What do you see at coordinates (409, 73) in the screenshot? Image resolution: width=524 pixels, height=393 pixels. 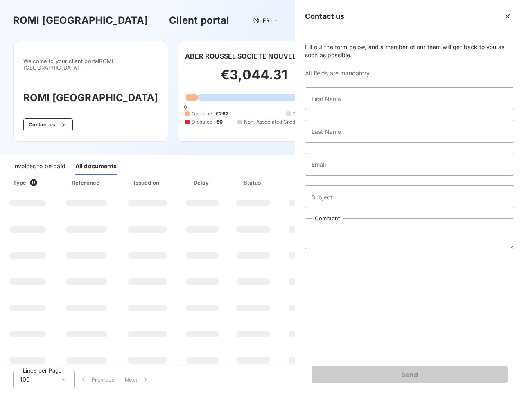 I see `span: All fields are mandatory` at bounding box center [409, 73].